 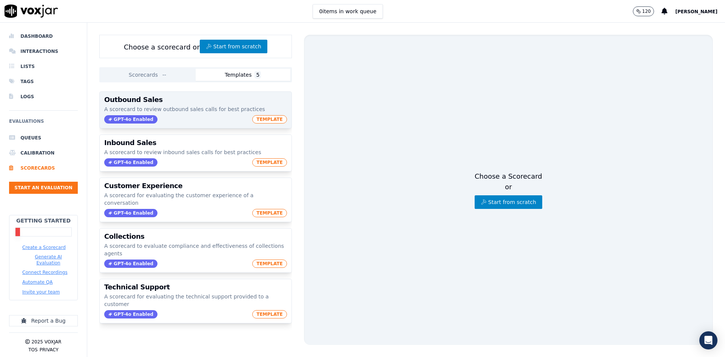 What do you see at coordinates (196, 152) in the screenshot?
I see `p: A scorecard to review inbound sales calls for best practices` at bounding box center [196, 152].